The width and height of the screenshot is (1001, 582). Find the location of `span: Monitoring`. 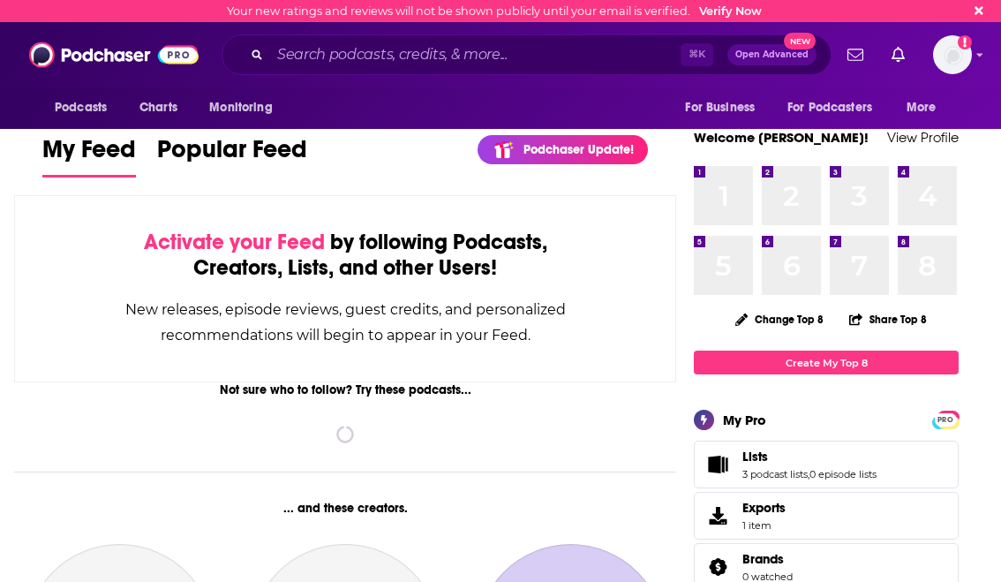

span: Monitoring is located at coordinates (240, 108).